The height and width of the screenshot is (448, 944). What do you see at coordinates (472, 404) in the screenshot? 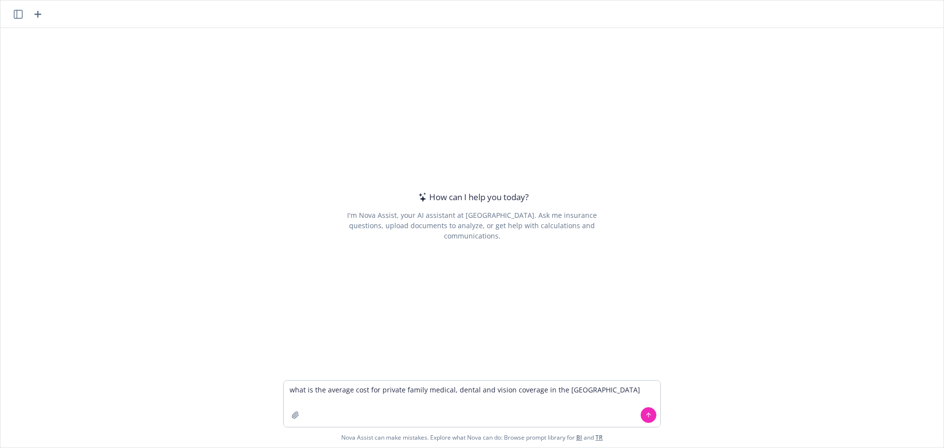
I see `textarea: what is the average cost for private family medical, dental and vision coverage in the [GEOGRAPHI...` at bounding box center [472, 404].